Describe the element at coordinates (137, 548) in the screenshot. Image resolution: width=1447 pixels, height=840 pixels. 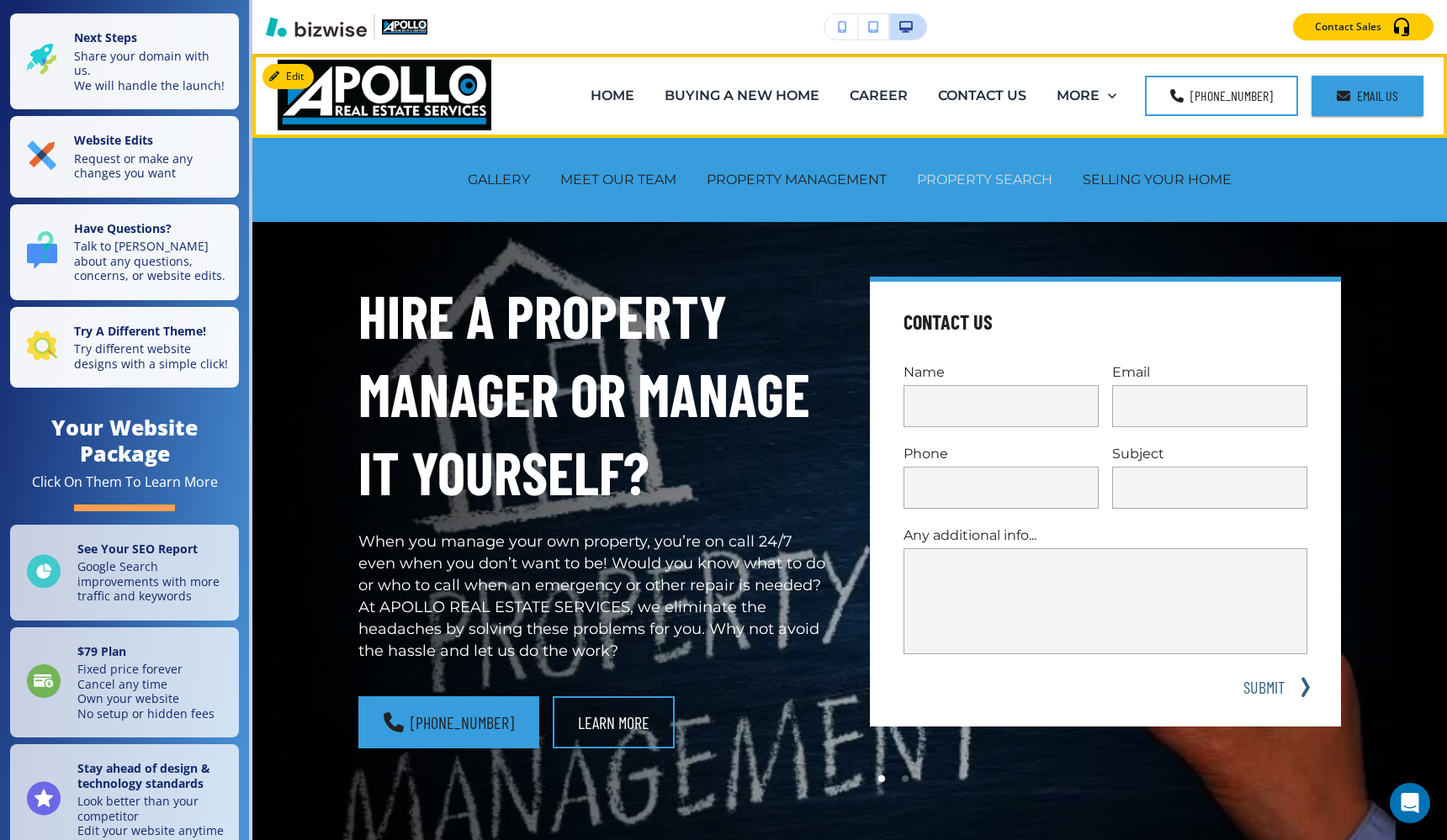
I see `strong: See Your SEO Report` at that location.